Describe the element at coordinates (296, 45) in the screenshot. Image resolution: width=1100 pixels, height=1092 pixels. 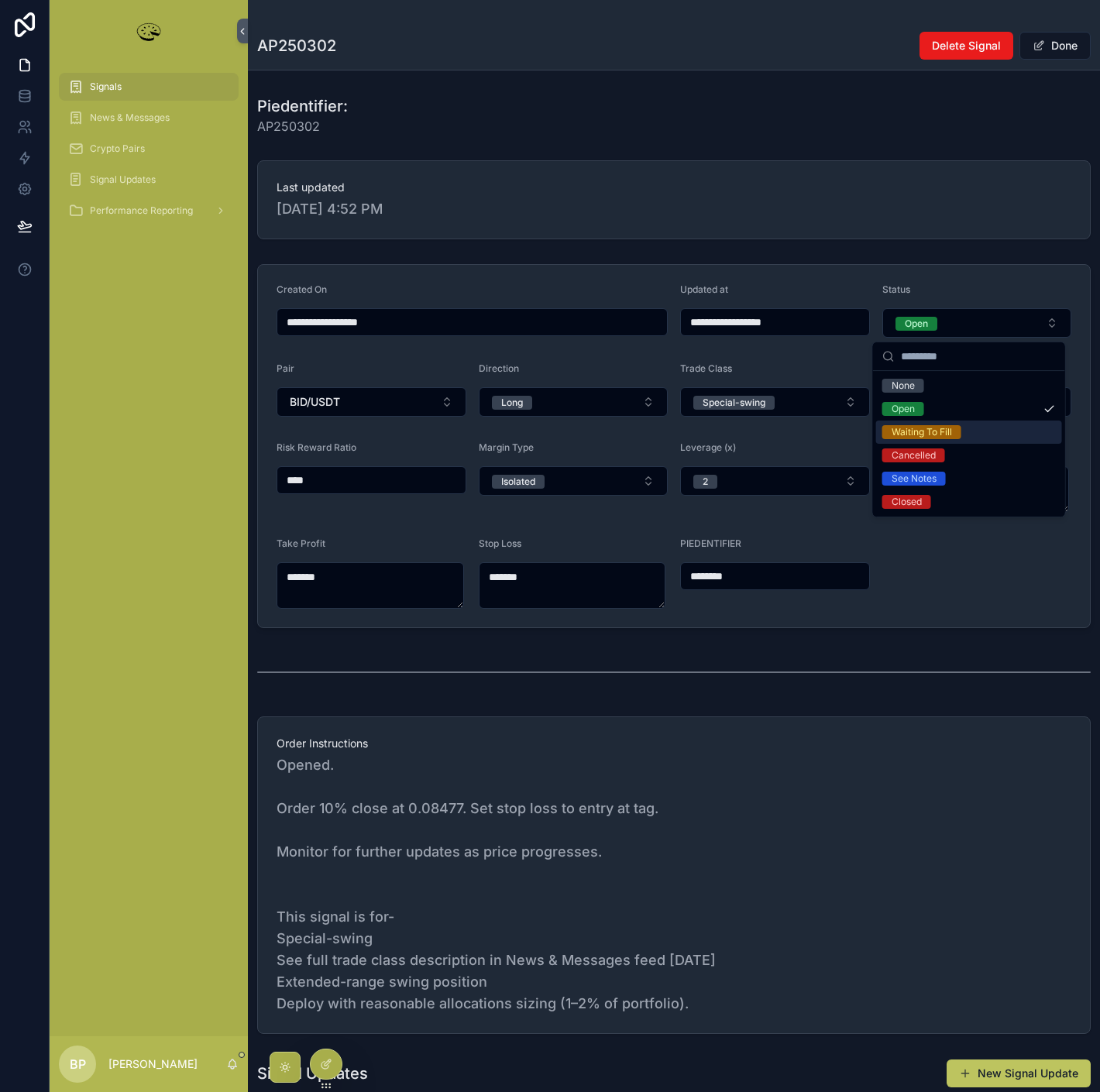
I see `h1: AP250302` at that location.